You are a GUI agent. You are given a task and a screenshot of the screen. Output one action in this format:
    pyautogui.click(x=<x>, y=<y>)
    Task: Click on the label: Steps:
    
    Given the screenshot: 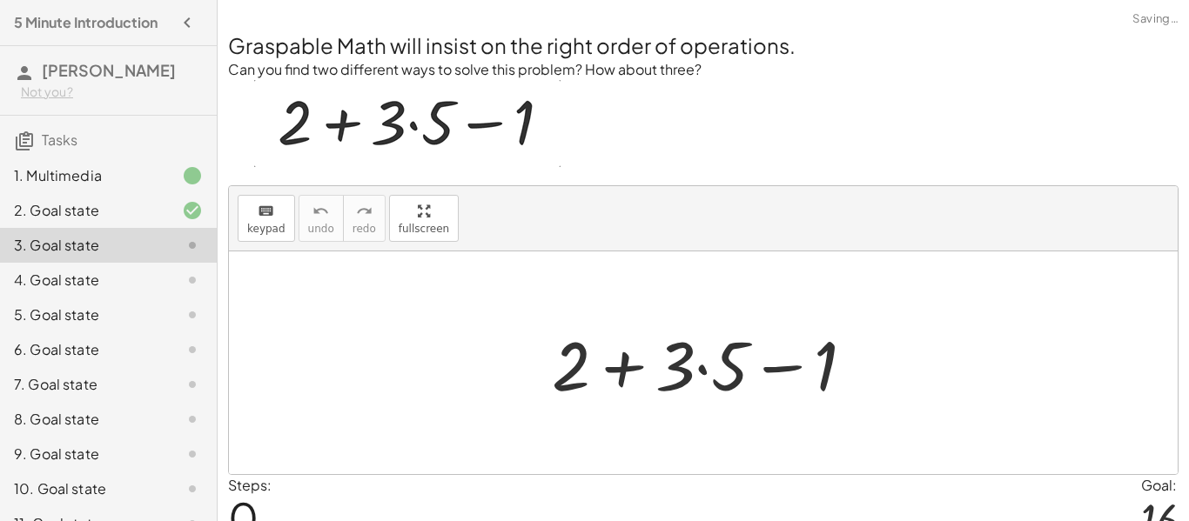 What is the action you would take?
    pyautogui.click(x=250, y=485)
    